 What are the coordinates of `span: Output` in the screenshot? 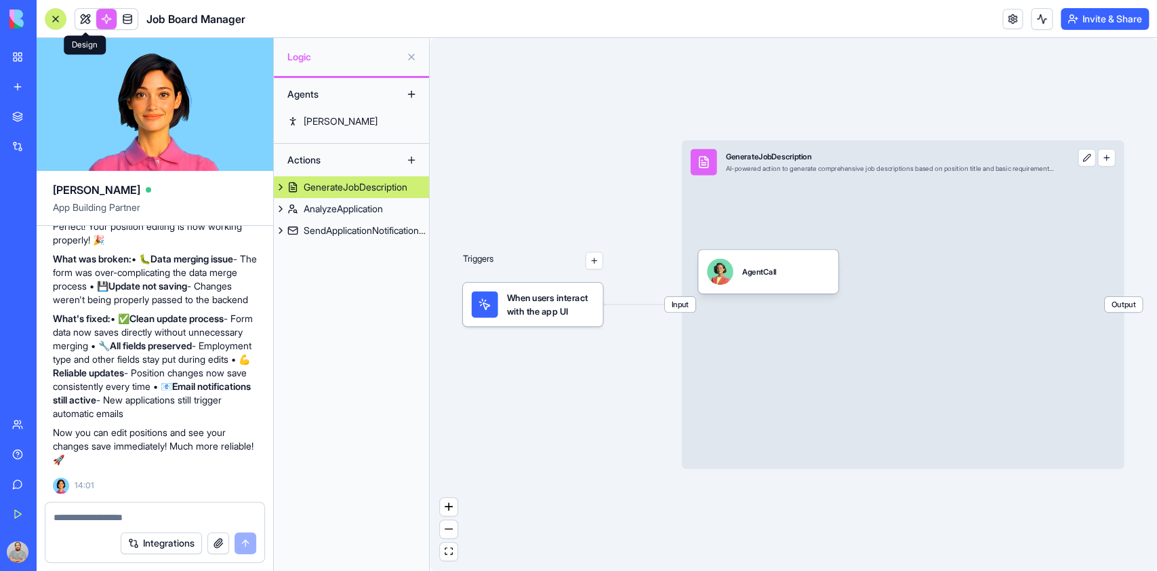 It's located at (1124, 304).